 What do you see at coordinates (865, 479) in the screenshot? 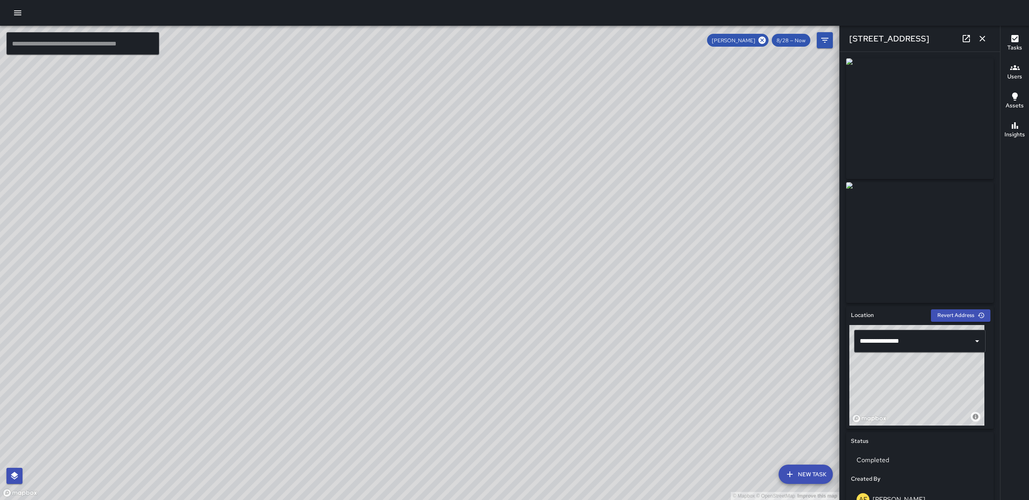
I see `h6: Created By` at bounding box center [865, 479].